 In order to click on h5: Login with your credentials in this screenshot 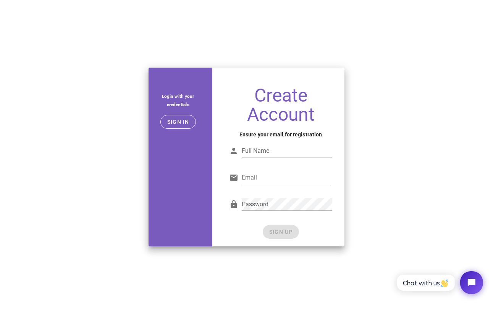, I will do `click(178, 100)`.